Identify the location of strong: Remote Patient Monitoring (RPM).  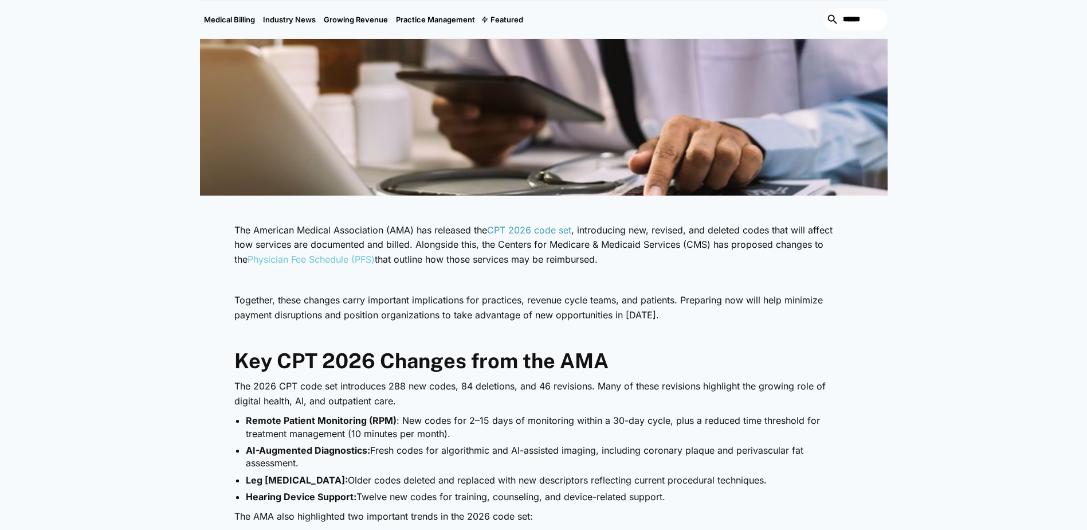
(321, 420).